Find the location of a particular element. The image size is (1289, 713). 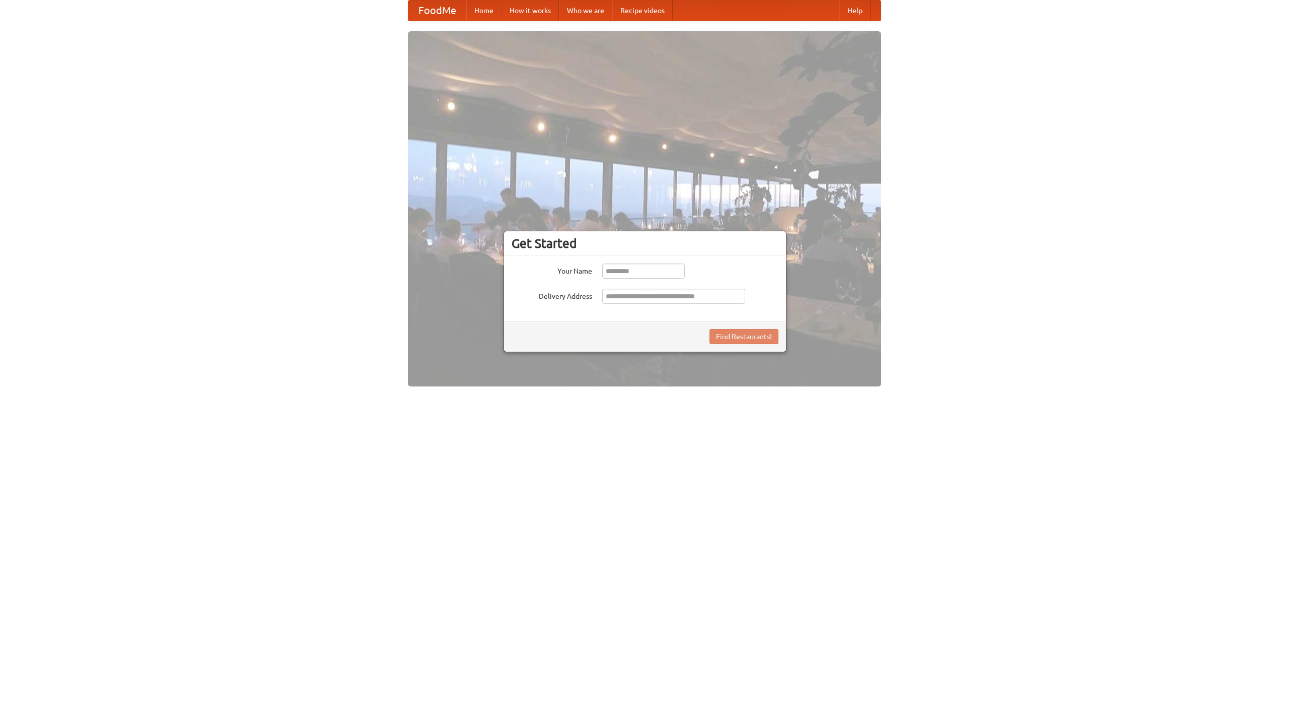

a: Who we are is located at coordinates (586, 11).